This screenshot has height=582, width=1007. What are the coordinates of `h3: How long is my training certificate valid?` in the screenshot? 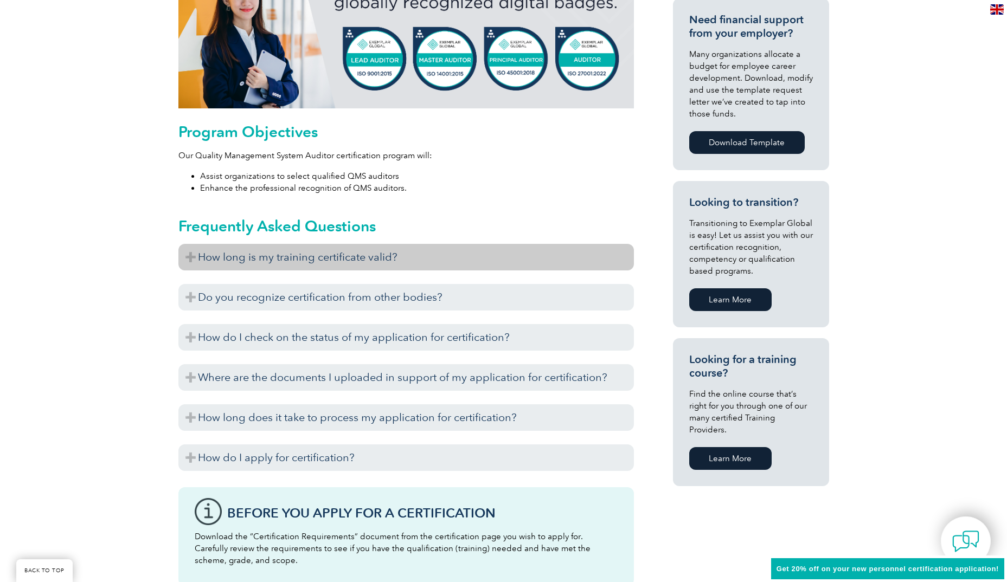 It's located at (406, 257).